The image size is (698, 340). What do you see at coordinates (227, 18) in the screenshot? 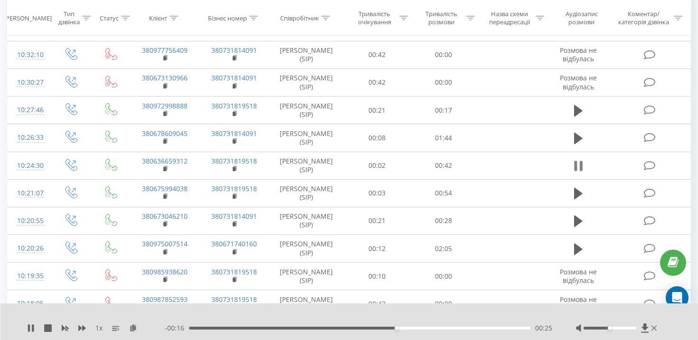
I see `div: Бізнес номер` at bounding box center [227, 18].